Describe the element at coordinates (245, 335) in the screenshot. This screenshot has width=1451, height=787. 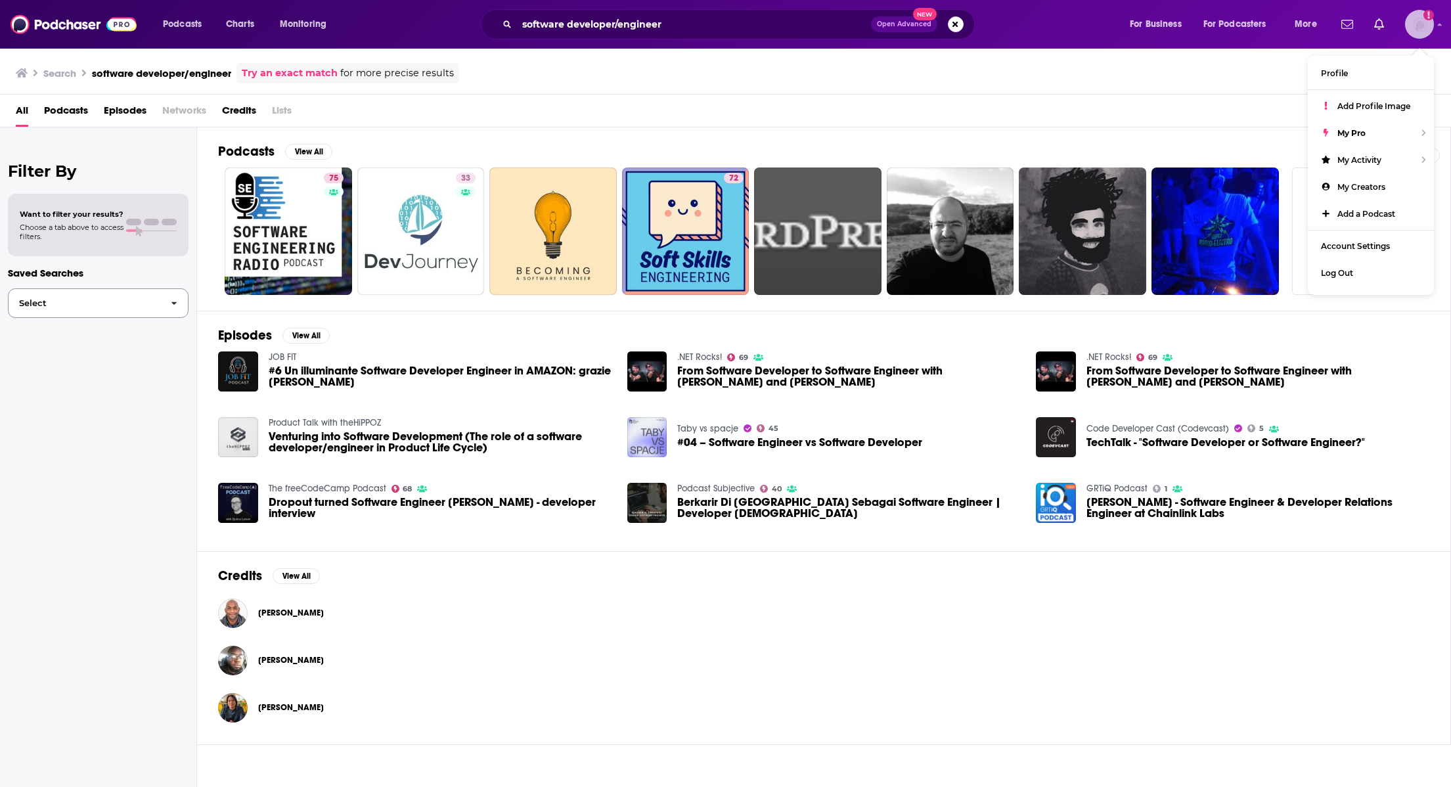
I see `h2: Episodes` at that location.